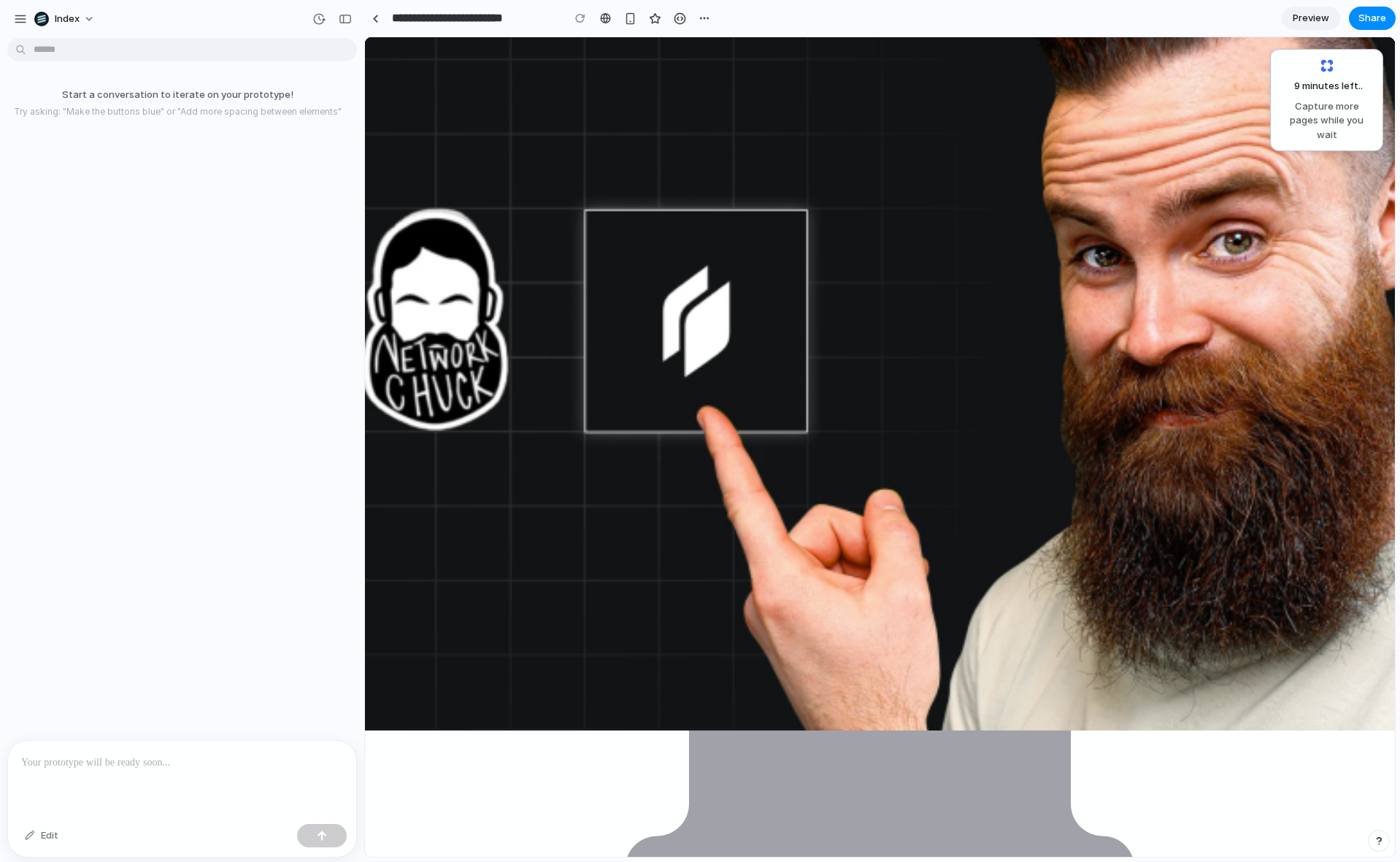 The image size is (1400, 862). What do you see at coordinates (177, 95) in the screenshot?
I see `p: Start a conversation to iterate on your prototype!` at bounding box center [177, 95].